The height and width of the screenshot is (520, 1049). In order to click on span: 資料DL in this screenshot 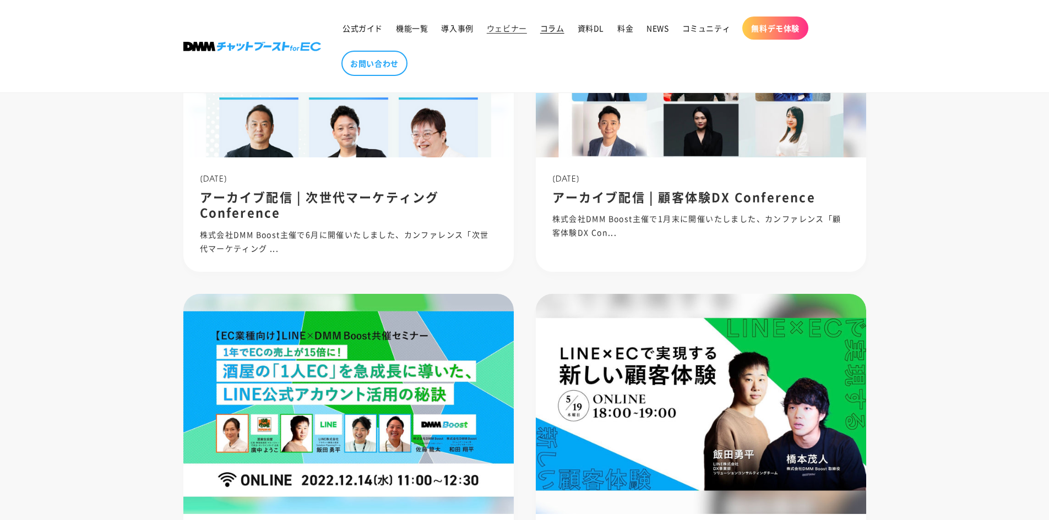, I will do `click(591, 28)`.